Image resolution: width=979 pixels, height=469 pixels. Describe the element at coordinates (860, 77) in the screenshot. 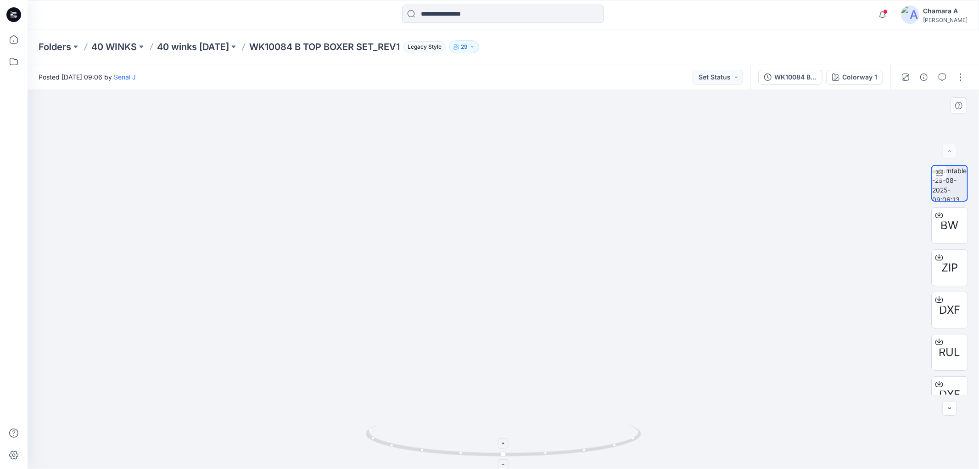

I see `div: Colorway 1` at that location.